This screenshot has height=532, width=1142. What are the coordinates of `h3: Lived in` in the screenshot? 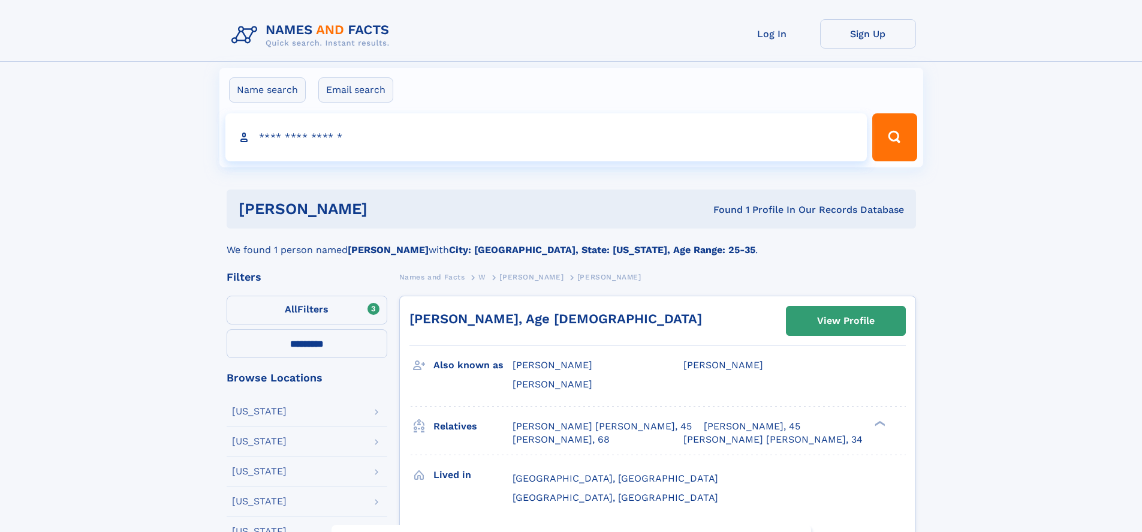 It's located at (473, 475).